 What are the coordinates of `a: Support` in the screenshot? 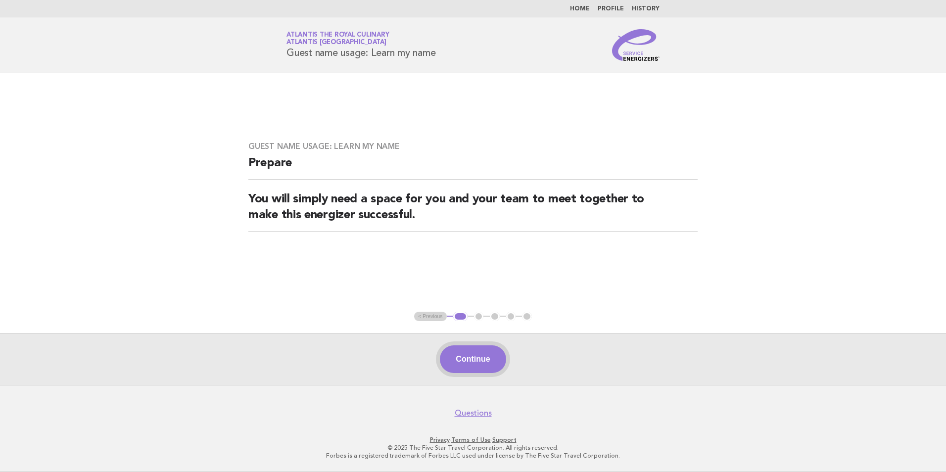 It's located at (504, 440).